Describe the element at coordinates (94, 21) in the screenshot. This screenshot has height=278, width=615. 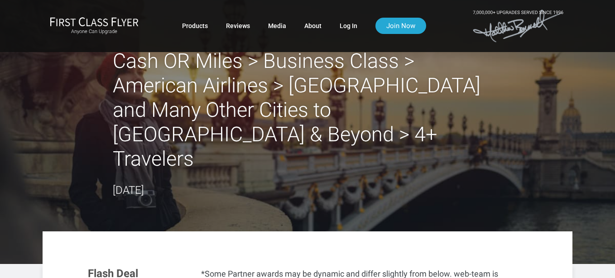
I see `img: First Class Flyer` at that location.